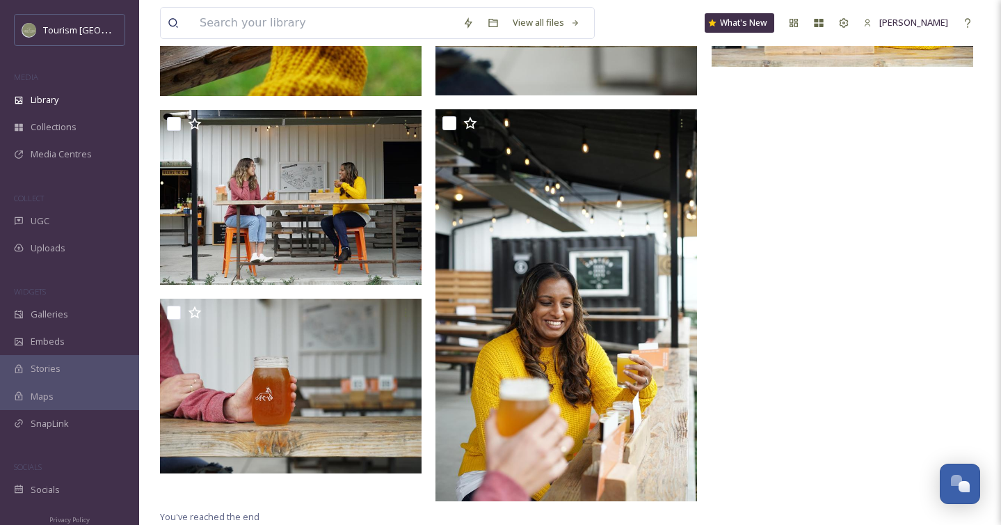 The width and height of the screenshot is (1001, 525). What do you see at coordinates (546, 22) in the screenshot?
I see `a: View all files` at bounding box center [546, 22].